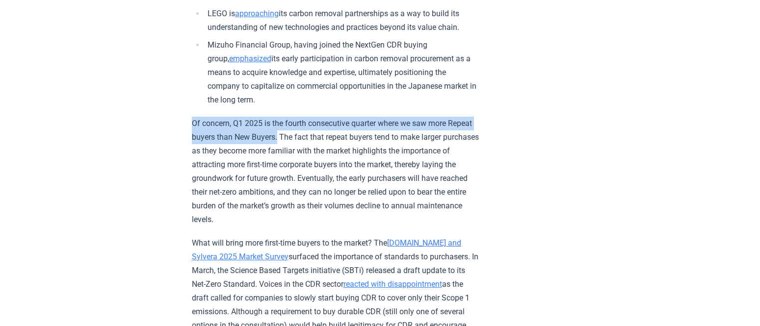  I want to click on li: Mizuho Financial Group, having joined the NextGen CDR buying group, its early participation in ca..., so click(341, 73).